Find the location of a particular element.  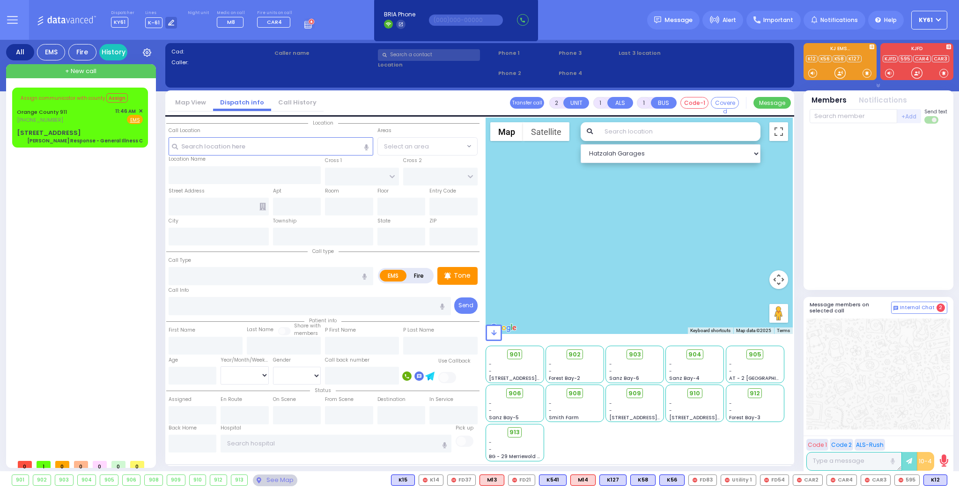

span: Internal Chat is located at coordinates (917, 308).